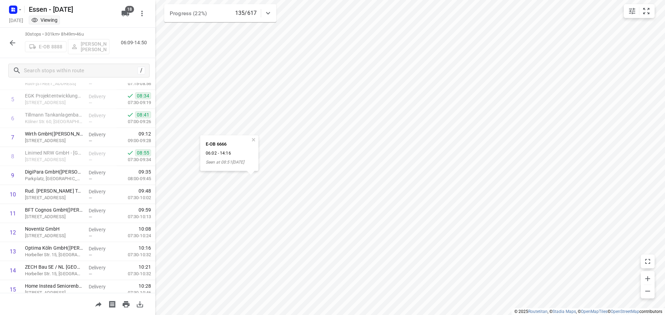 The width and height of the screenshot is (665, 315). Describe the element at coordinates (134, 236) in the screenshot. I see `p: 07:30-10:24` at that location.